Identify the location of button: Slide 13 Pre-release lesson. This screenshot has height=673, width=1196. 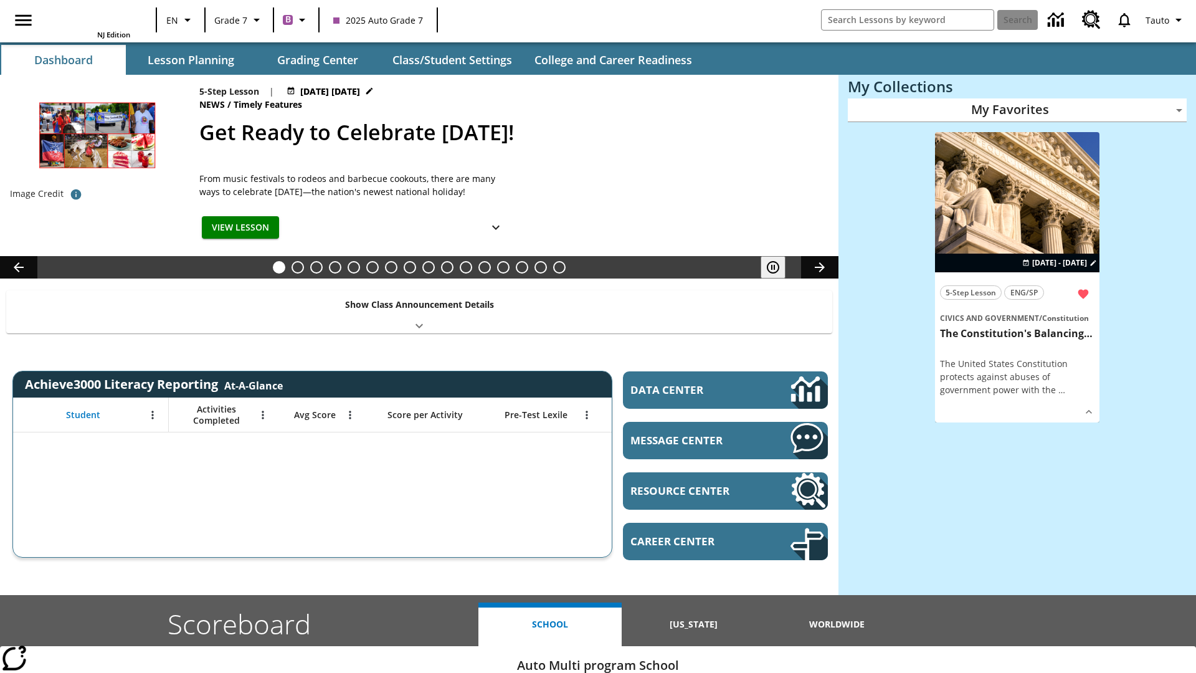
(503, 267).